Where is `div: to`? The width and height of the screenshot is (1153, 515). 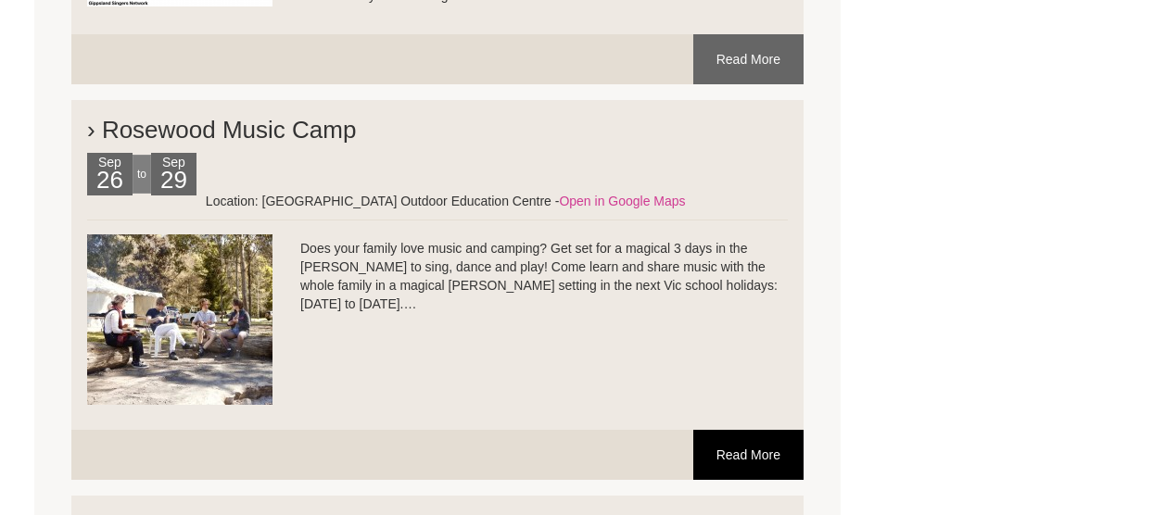
div: to is located at coordinates (142, 174).